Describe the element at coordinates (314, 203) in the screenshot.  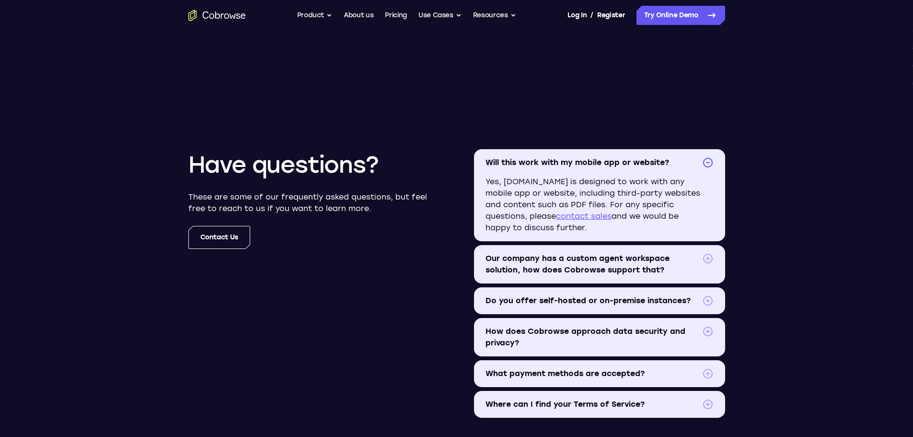
I see `p: These are some of our frequently asked questions, but feel free to reach to us if you want to lea...` at that location.